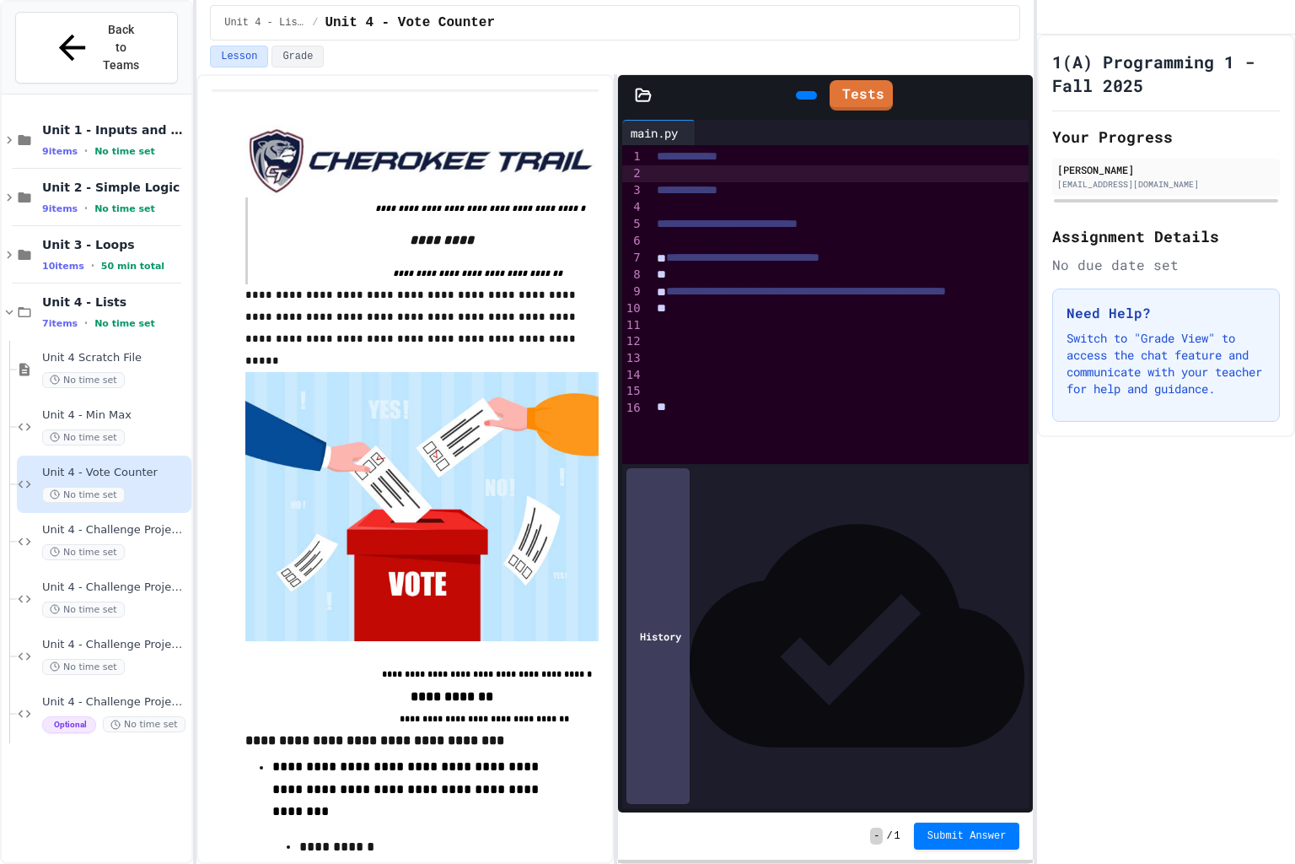 This screenshot has width=1295, height=864. I want to click on span: Unit 4 - Challenge Project - Python Word Counter, so click(115, 644).